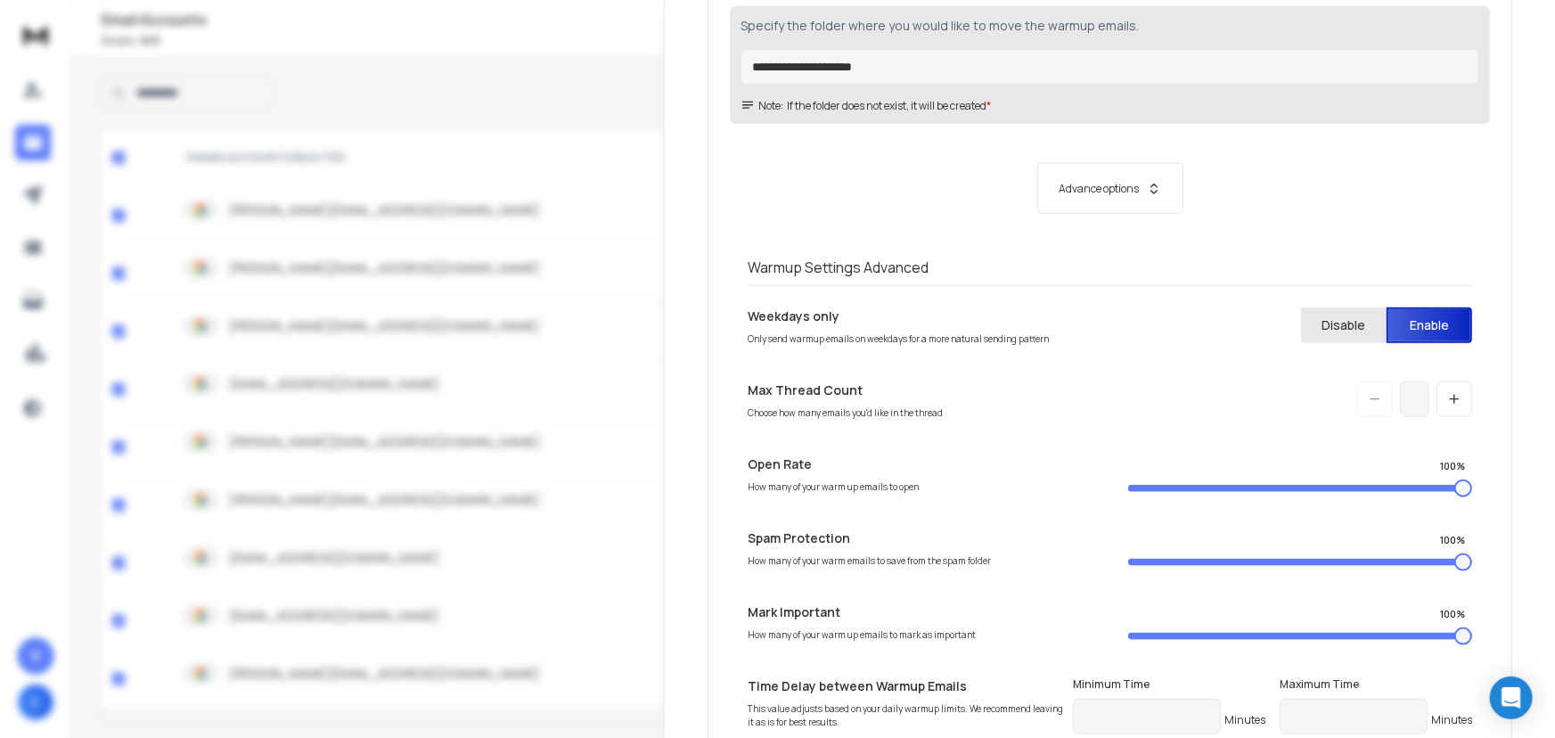 The width and height of the screenshot is (1555, 738). Describe the element at coordinates (906, 716) in the screenshot. I see `p: This value adjusts based on your daily warmup limits. We recommend leaving it as is for best resu...` at that location.